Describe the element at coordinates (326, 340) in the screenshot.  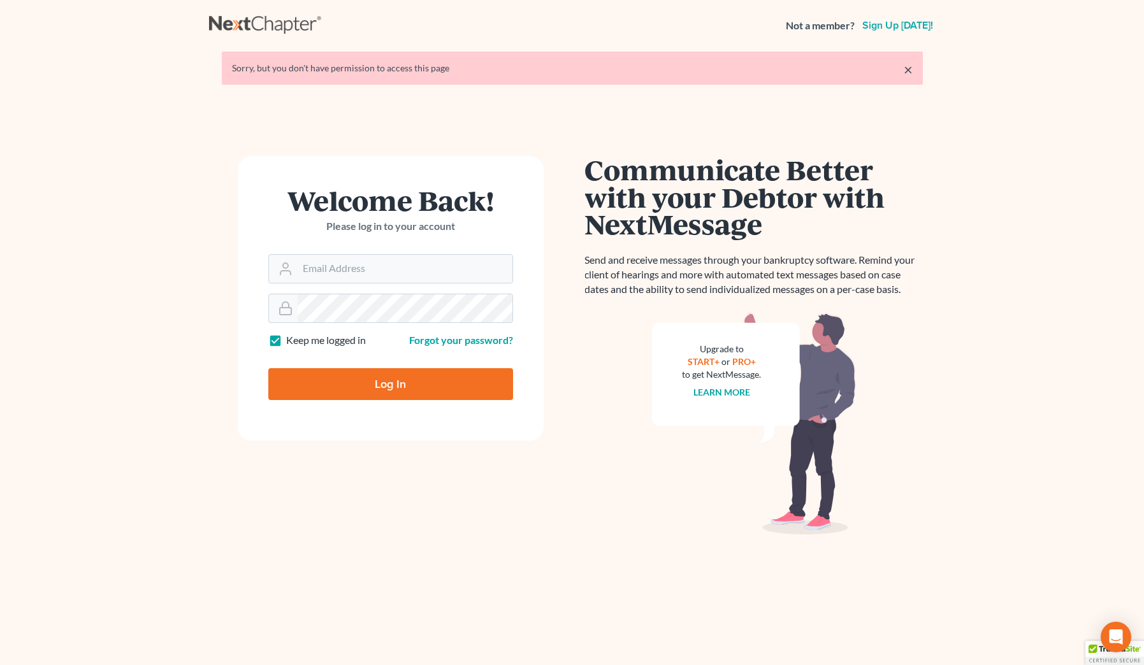
I see `label: Keep me logged in` at that location.